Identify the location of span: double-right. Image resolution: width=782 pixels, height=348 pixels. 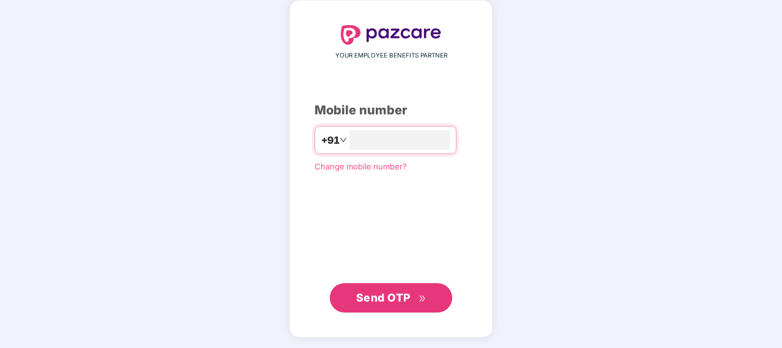
(422, 299).